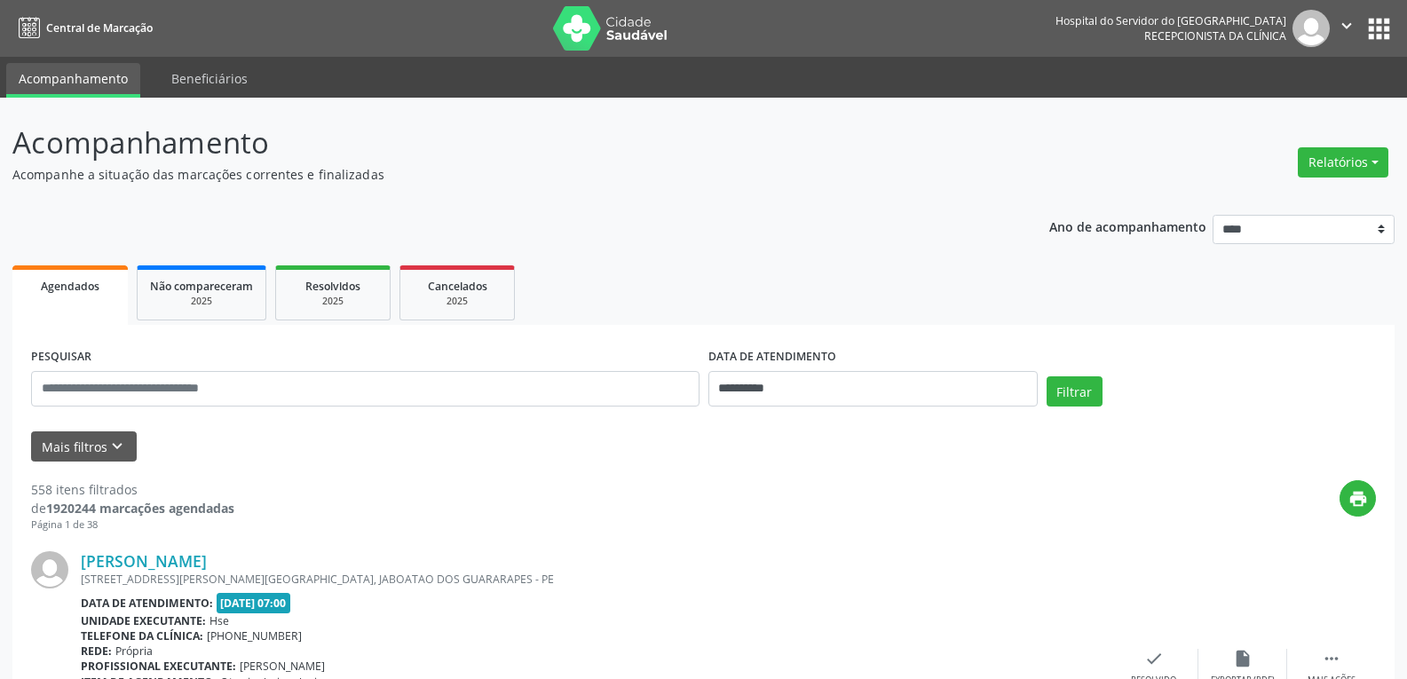  I want to click on span: Cancelados, so click(457, 286).